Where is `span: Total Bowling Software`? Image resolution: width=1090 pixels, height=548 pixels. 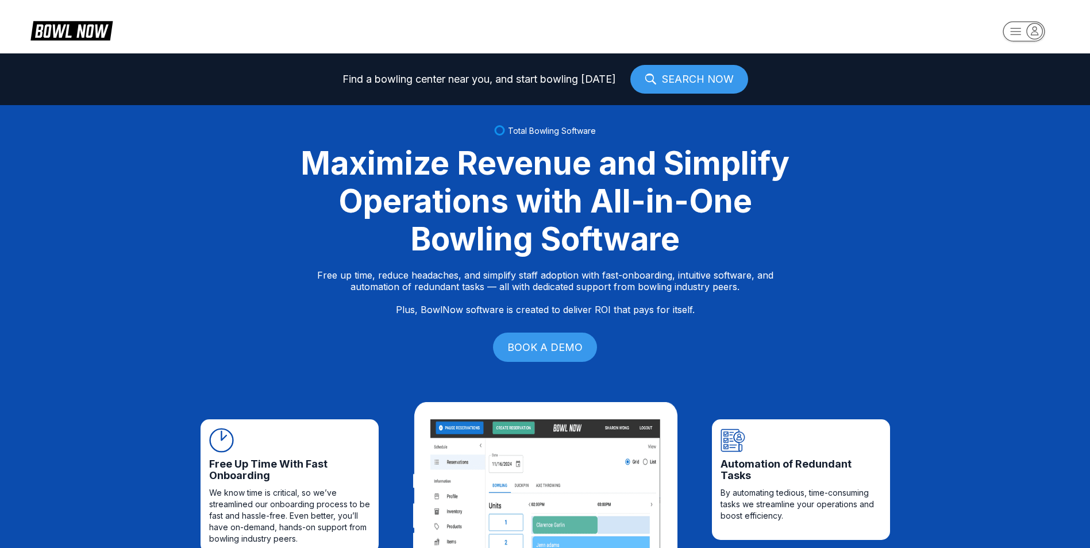 span: Total Bowling Software is located at coordinates (552, 130).